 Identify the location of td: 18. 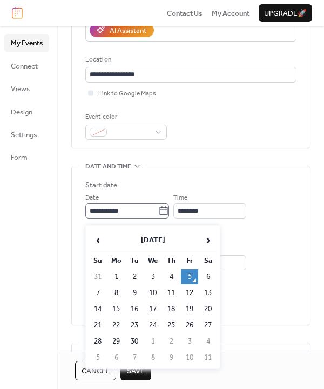
(171, 309).